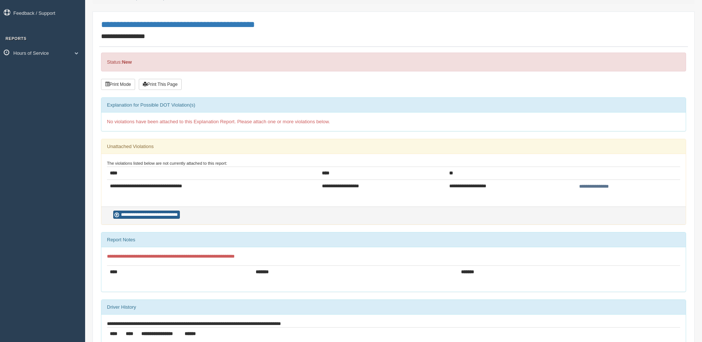 This screenshot has height=342, width=702. I want to click on div: Report Notes, so click(394, 240).